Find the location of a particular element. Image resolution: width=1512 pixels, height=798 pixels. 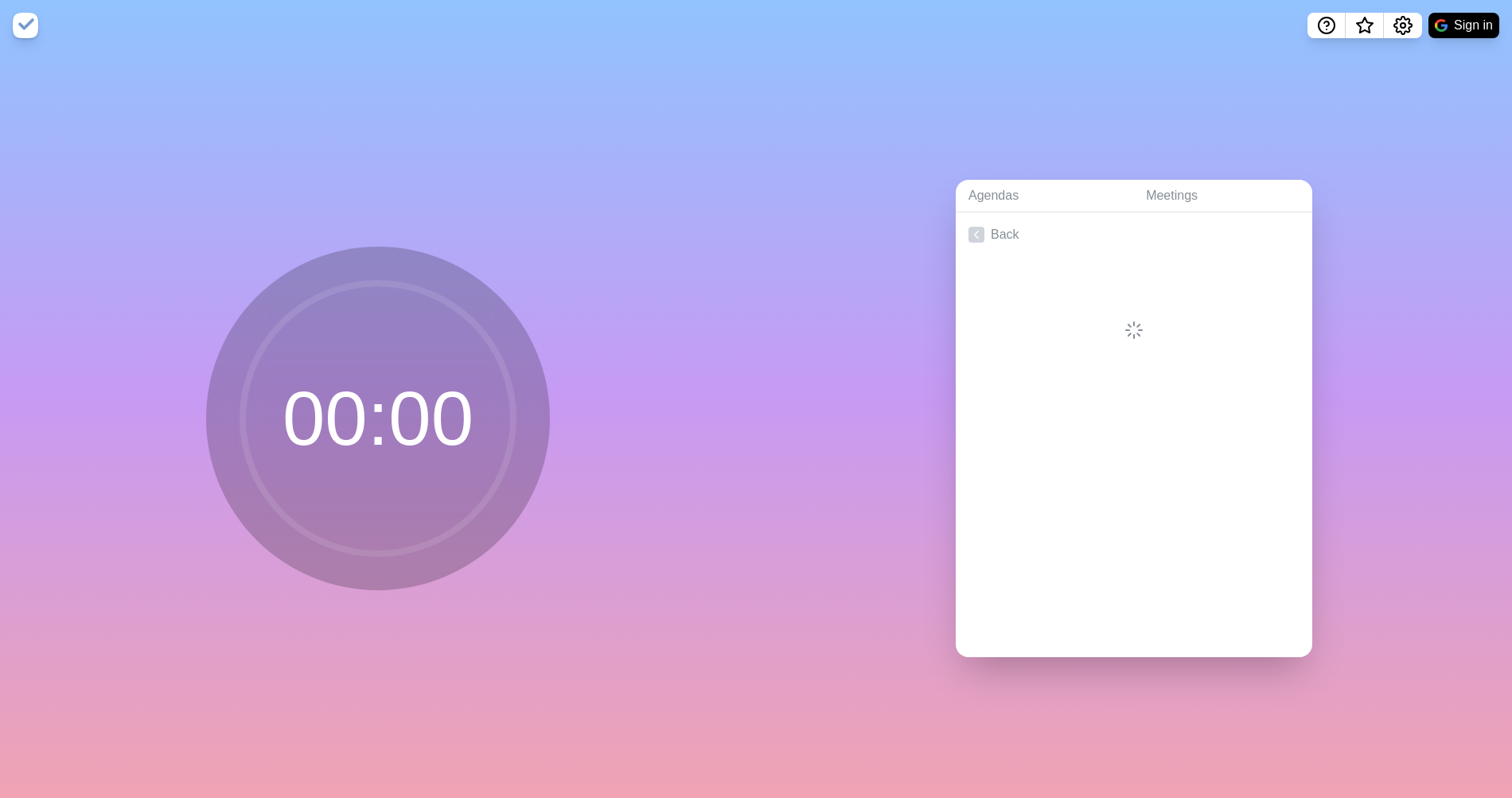

button: What’s new is located at coordinates (1365, 25).